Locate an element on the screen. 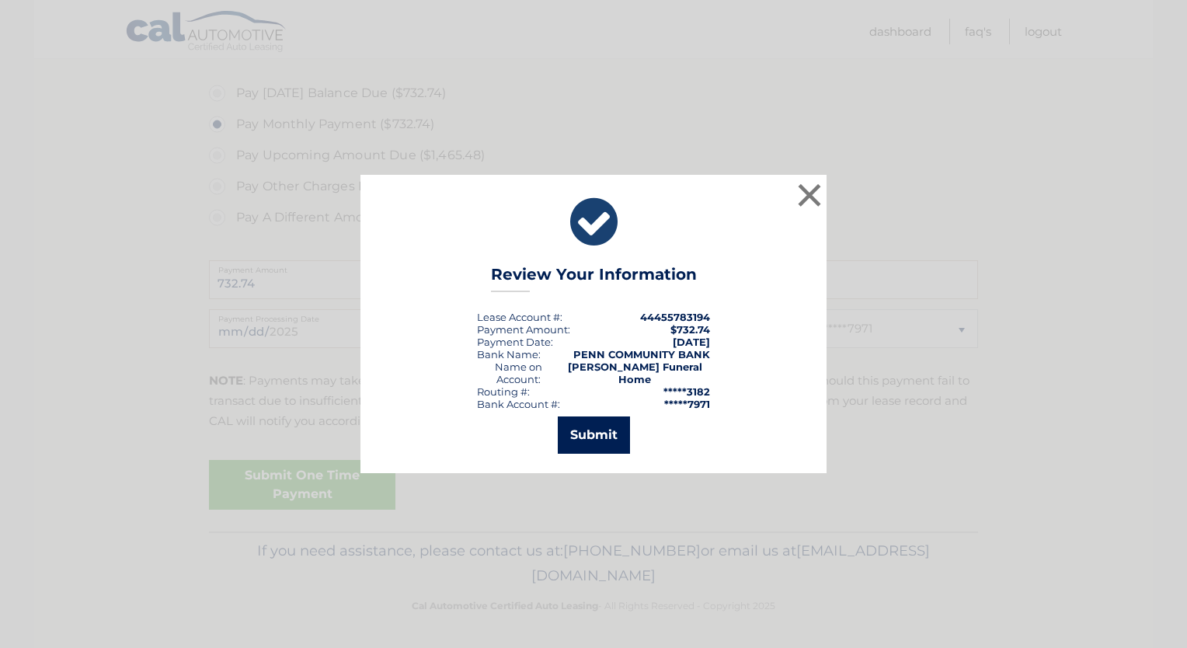 Image resolution: width=1187 pixels, height=648 pixels. strong: PENN COMMUNITY BANK is located at coordinates (642, 354).